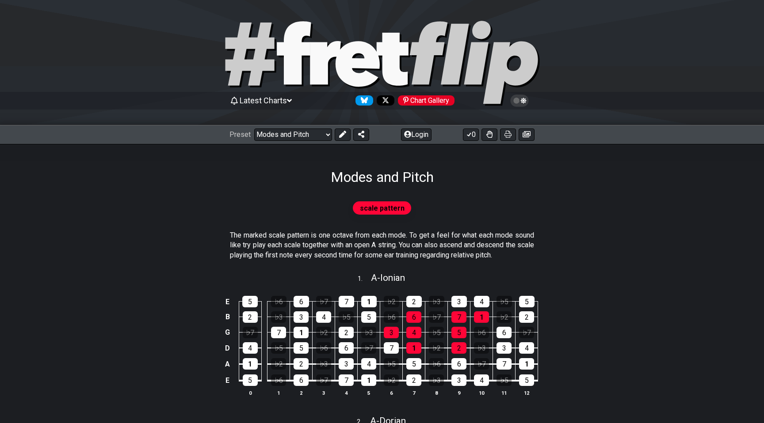 The image size is (764, 423). Describe the element at coordinates (391, 393) in the screenshot. I see `th: 6` at that location.